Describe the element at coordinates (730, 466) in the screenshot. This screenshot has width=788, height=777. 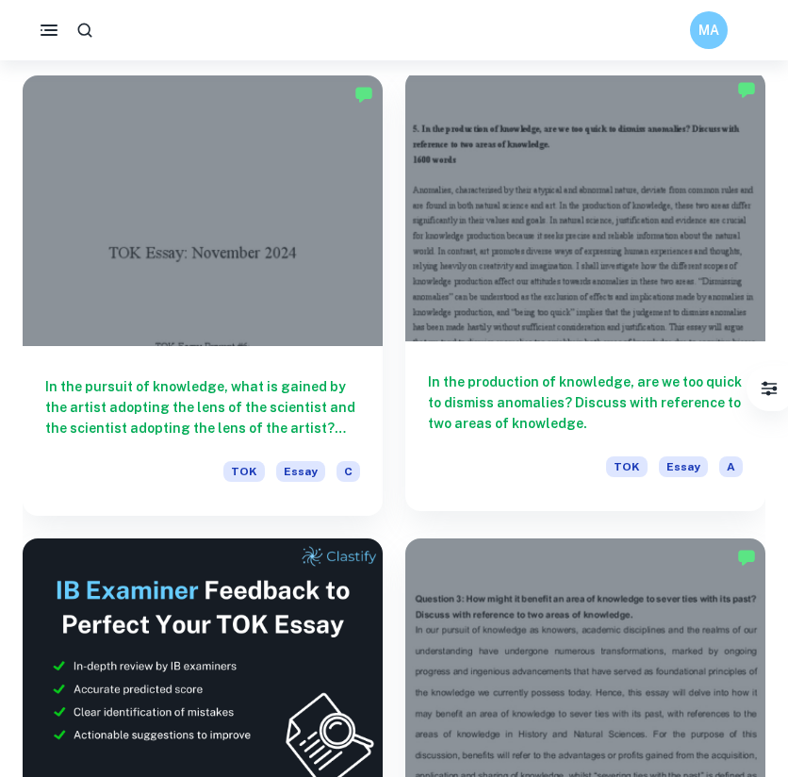
I see `span: A` at that location.